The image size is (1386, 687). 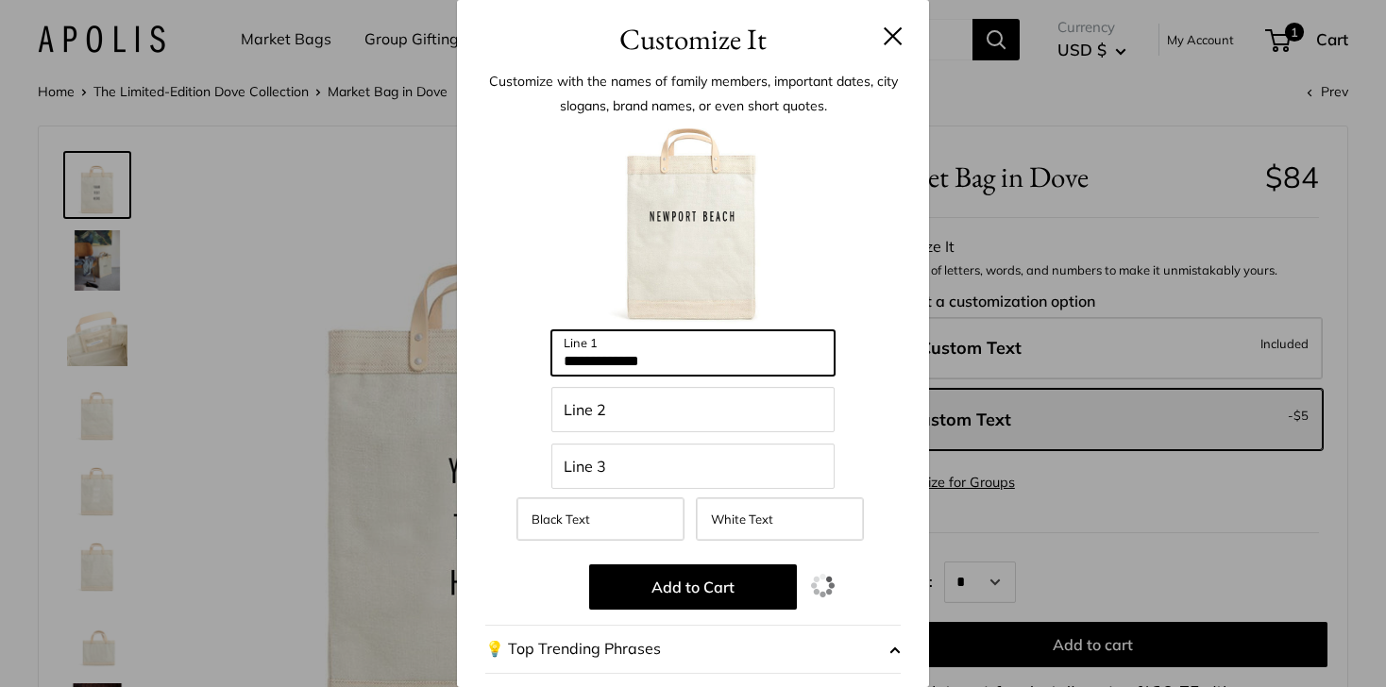 What do you see at coordinates (823, 585) in the screenshot?
I see `img: loading.gif` at bounding box center [823, 585].